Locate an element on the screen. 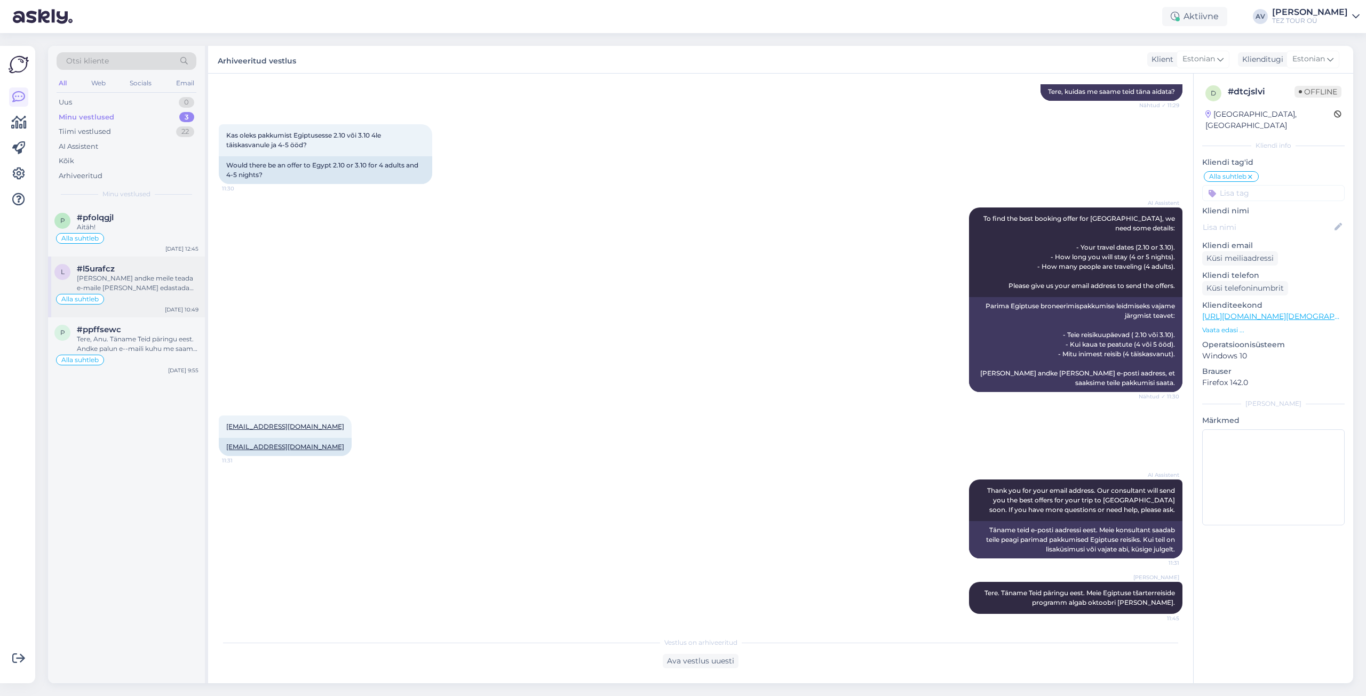 Image resolution: width=1366 pixels, height=696 pixels. span: Vestlus on arhiveeritud is located at coordinates (701, 643).